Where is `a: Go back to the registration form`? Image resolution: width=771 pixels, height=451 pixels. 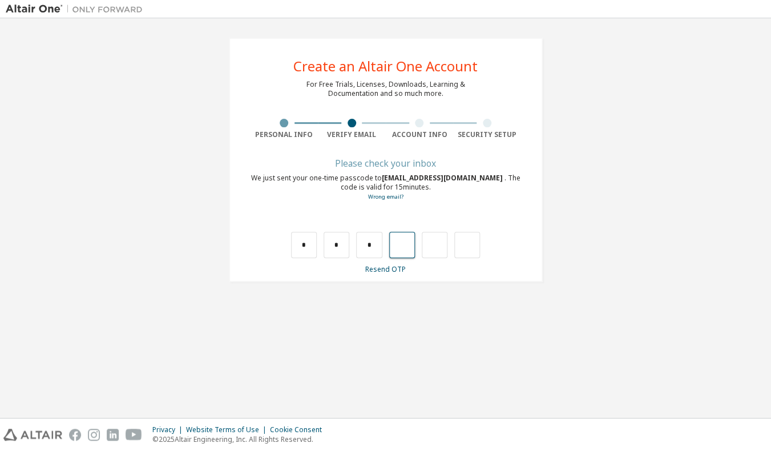 a: Go back to the registration form is located at coordinates (386, 196).